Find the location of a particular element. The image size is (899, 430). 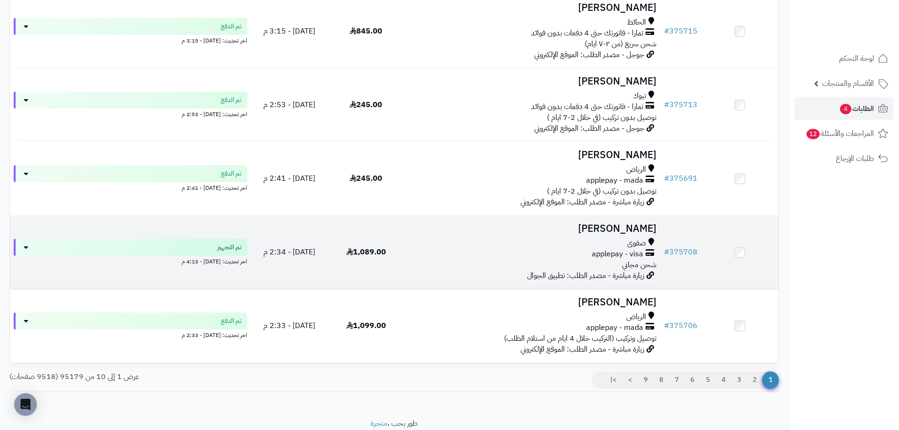

img: logo-2.png is located at coordinates (862, 17).